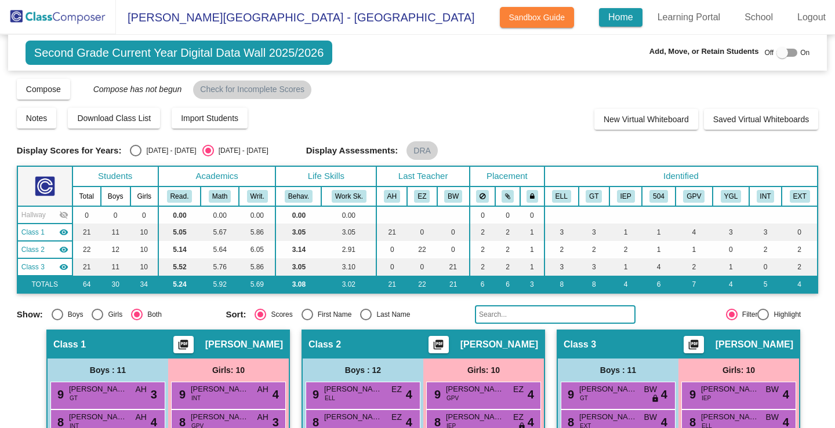  What do you see at coordinates (114, 118) in the screenshot?
I see `span: Download Class List` at bounding box center [114, 118].